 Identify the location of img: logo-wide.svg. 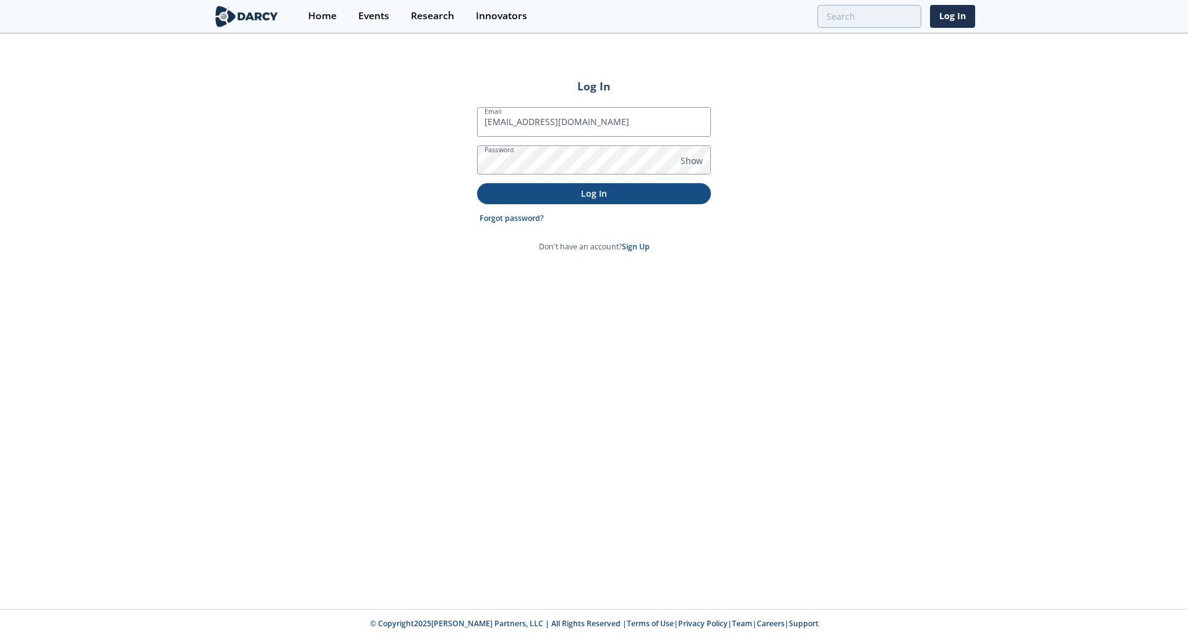
(246, 16).